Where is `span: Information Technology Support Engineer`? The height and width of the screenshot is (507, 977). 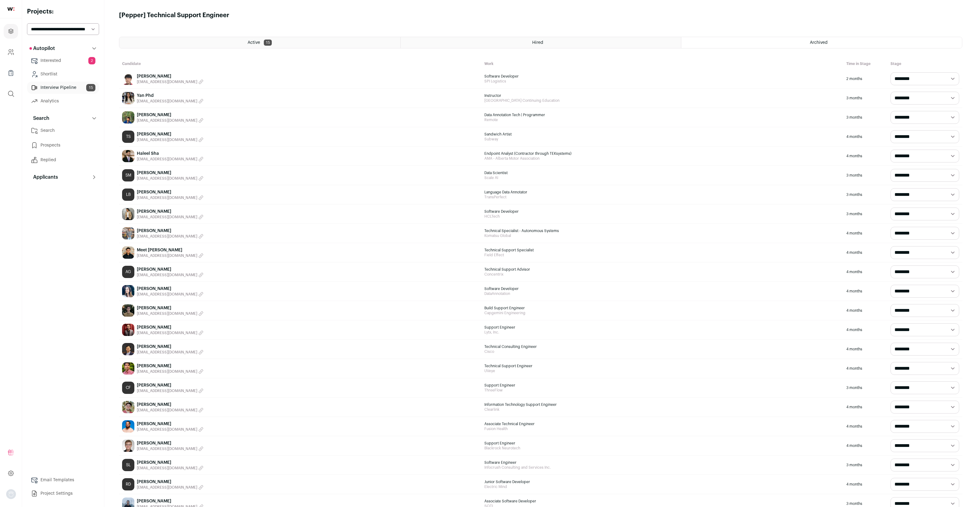
span: Information Technology Support Engineer is located at coordinates (662, 405).